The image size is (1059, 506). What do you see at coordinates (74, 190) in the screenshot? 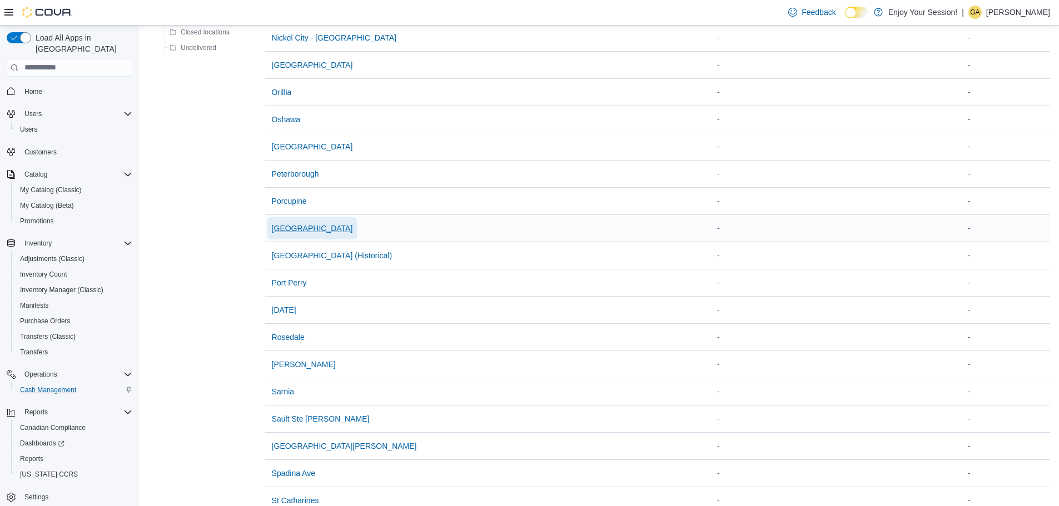
I see `button: My Catalog (Classic)` at bounding box center [74, 190].